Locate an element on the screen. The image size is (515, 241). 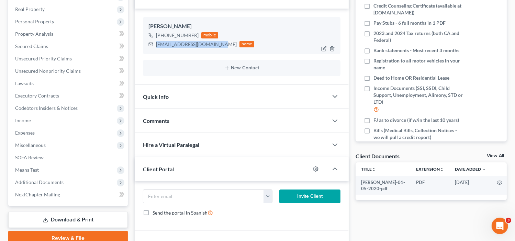
span: Codebtors Insiders & Notices is located at coordinates (46, 108).